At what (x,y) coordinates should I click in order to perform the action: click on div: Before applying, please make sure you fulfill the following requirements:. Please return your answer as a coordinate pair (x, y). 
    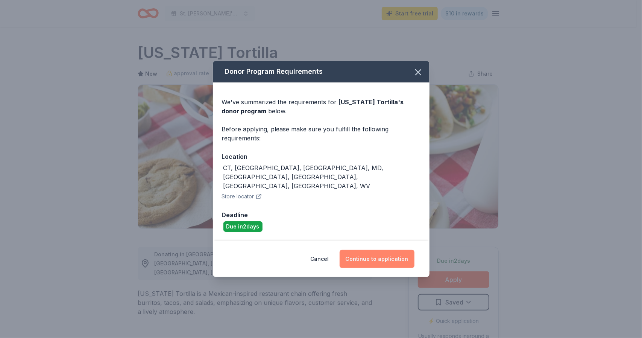
    Looking at the image, I should click on (321, 134).